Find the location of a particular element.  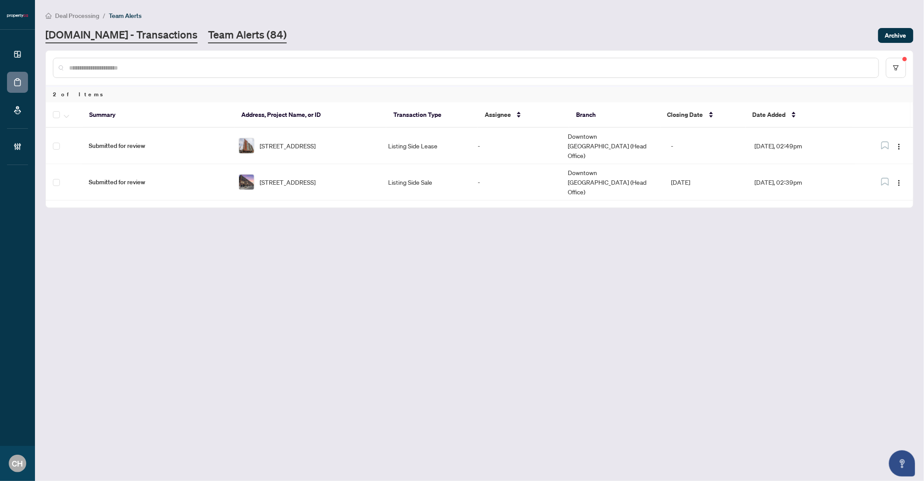

span: Archive is located at coordinates (896, 35).